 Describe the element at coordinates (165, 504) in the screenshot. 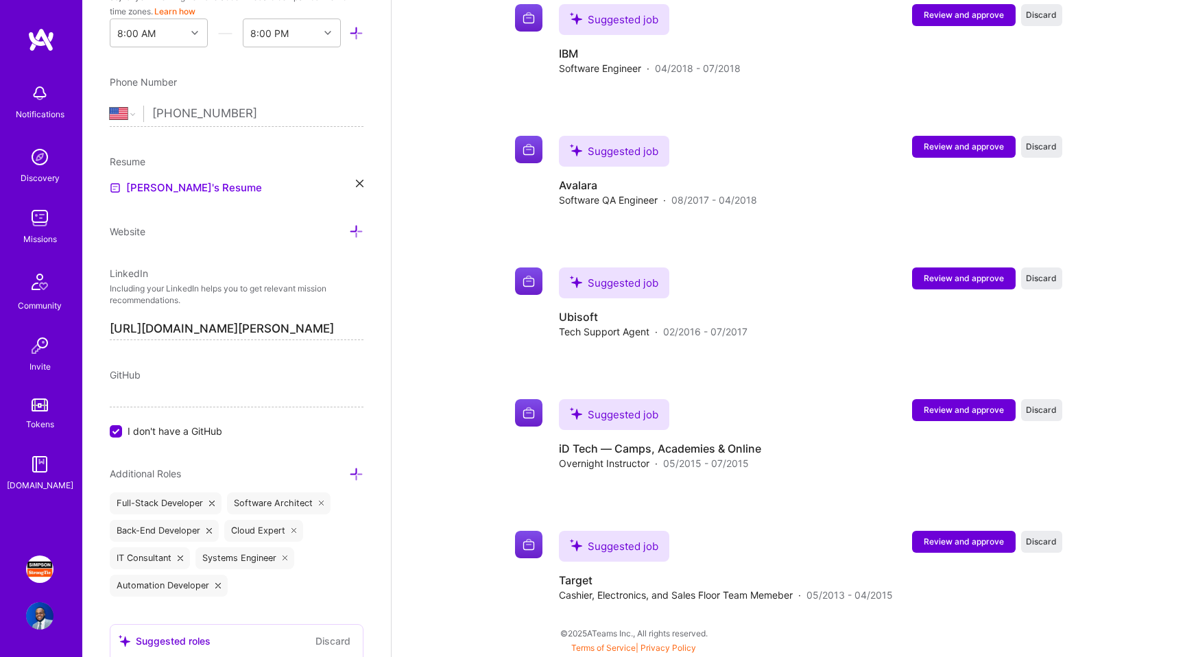

I see `div: Full-Stack Developer` at that location.